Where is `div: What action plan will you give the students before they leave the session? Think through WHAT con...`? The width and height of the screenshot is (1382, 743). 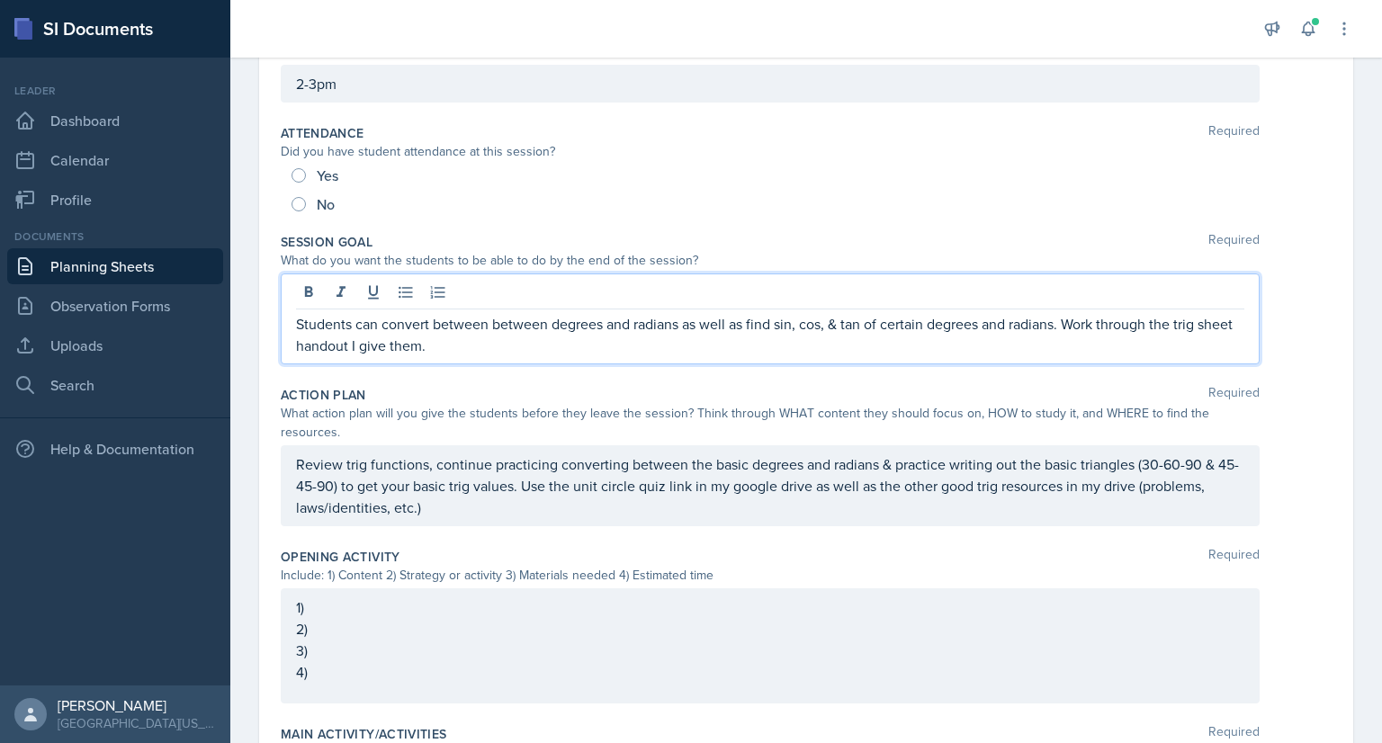
div: What action plan will you give the students before they leave the session? Think through WHAT con... is located at coordinates (770, 423).